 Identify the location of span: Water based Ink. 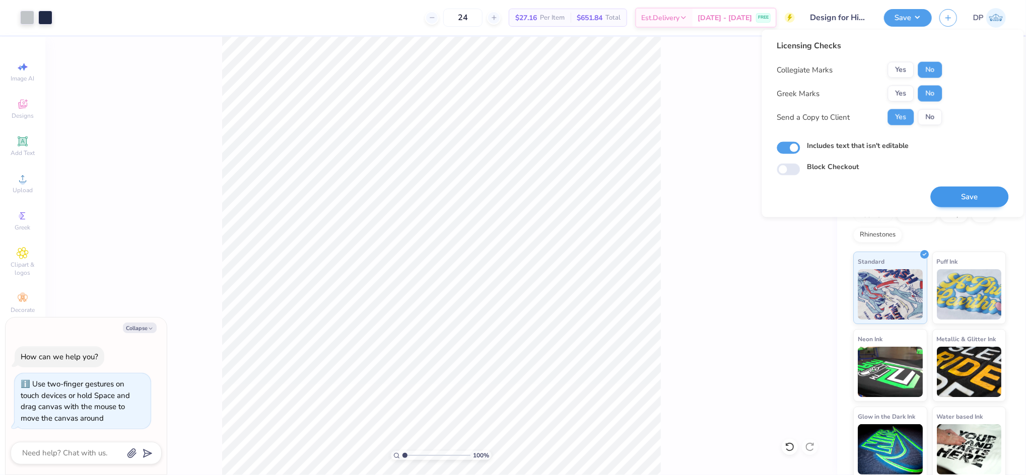
(960, 416).